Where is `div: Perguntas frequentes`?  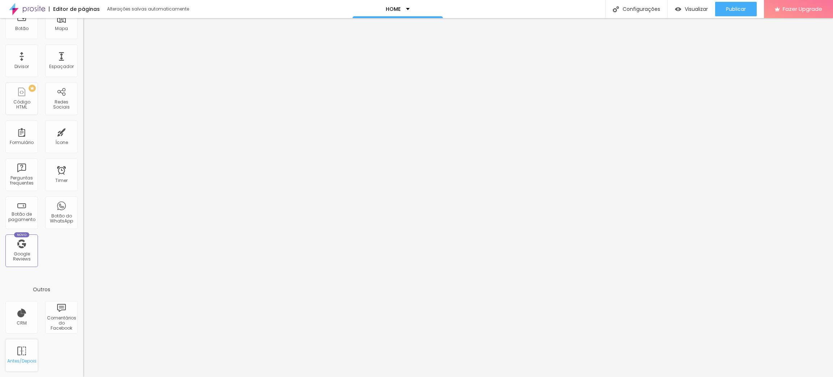 div: Perguntas frequentes is located at coordinates (21, 180).